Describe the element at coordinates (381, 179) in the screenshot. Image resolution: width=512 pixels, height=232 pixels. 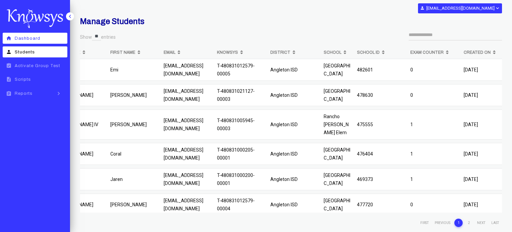
I see `p: 469373` at that location.